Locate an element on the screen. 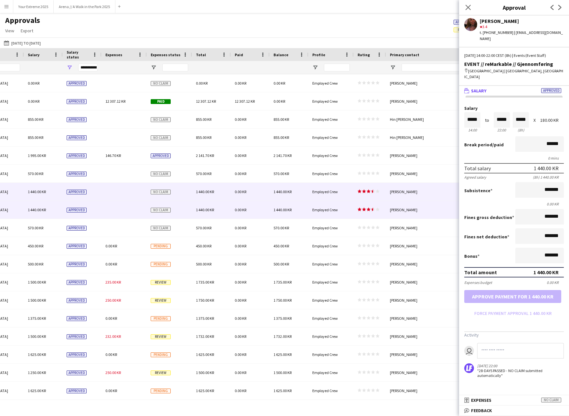 Image resolution: width=569 pixels, height=416 pixels. span: 235.00 KR is located at coordinates (113, 282).